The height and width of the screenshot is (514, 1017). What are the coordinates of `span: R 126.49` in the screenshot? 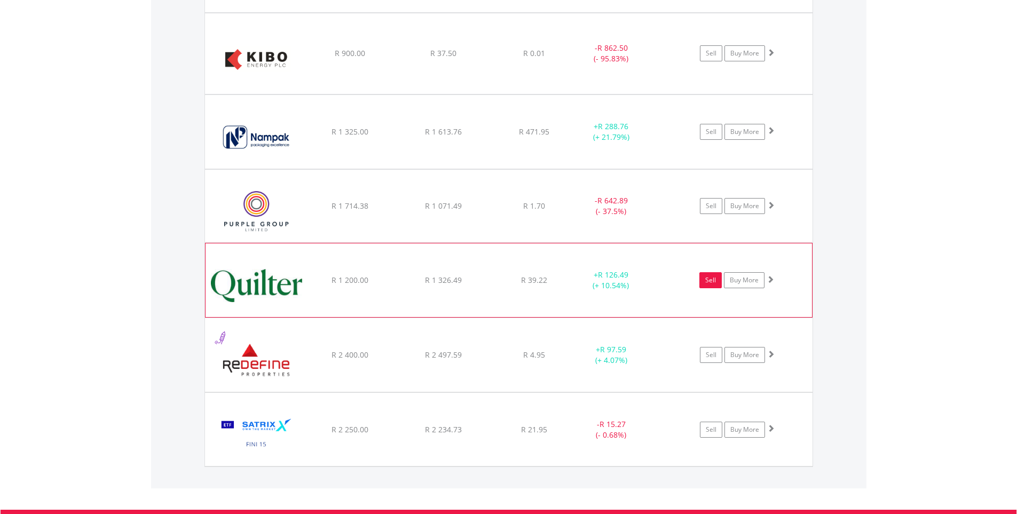 It's located at (613, 274).